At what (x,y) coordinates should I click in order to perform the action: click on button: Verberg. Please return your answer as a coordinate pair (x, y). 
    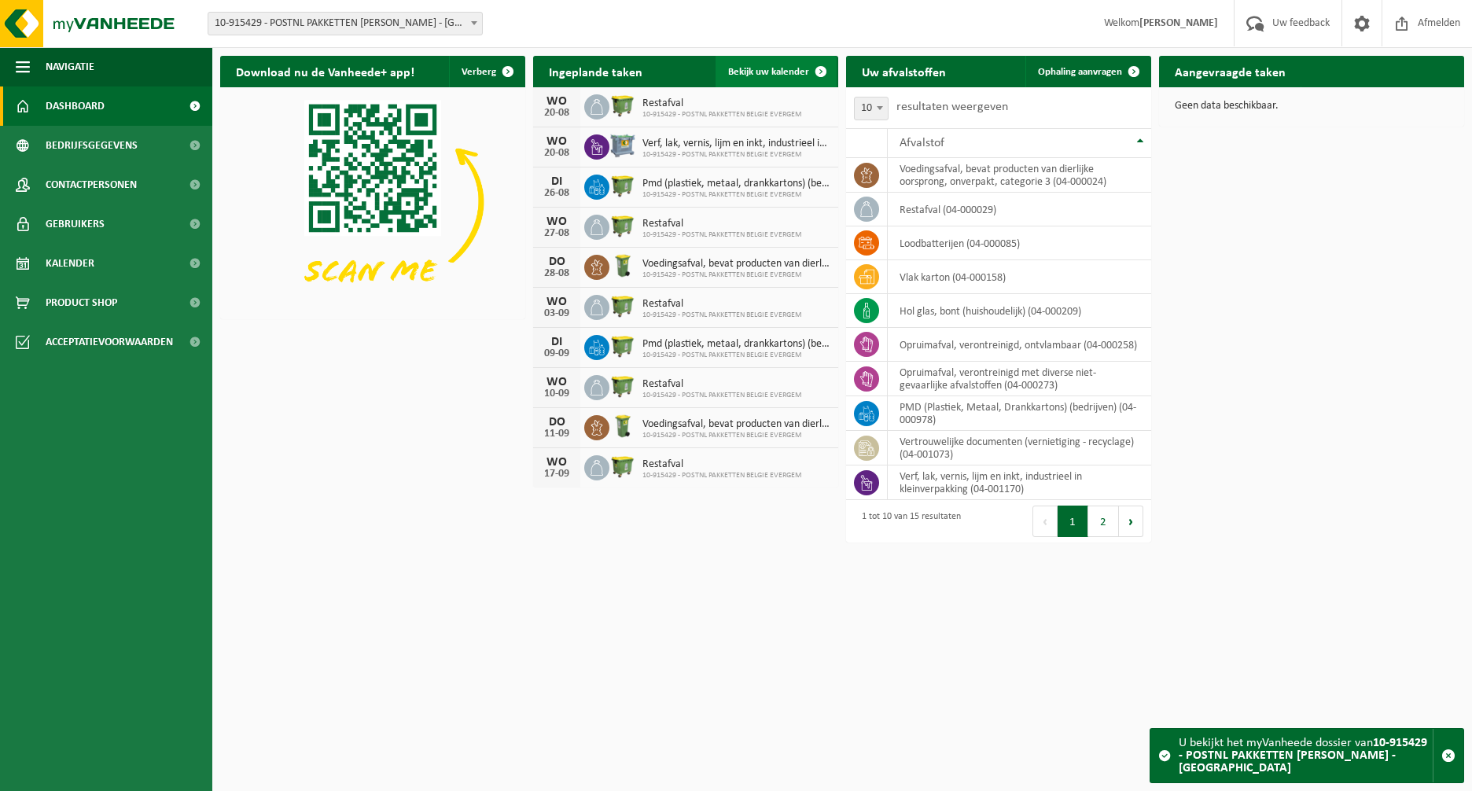
    Looking at the image, I should click on (486, 72).